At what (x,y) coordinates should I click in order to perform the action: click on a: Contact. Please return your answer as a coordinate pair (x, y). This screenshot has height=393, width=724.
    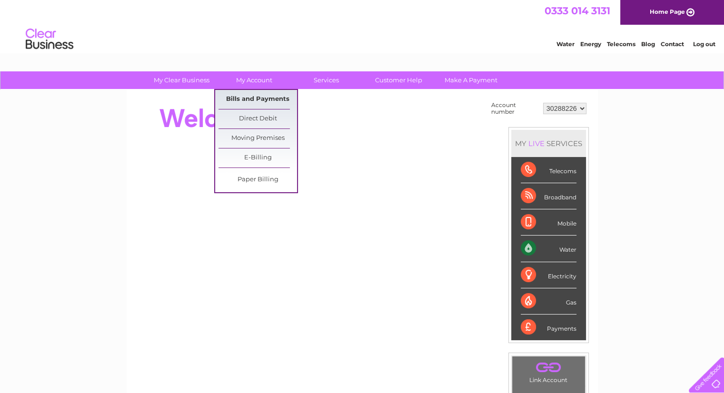
    Looking at the image, I should click on (672, 44).